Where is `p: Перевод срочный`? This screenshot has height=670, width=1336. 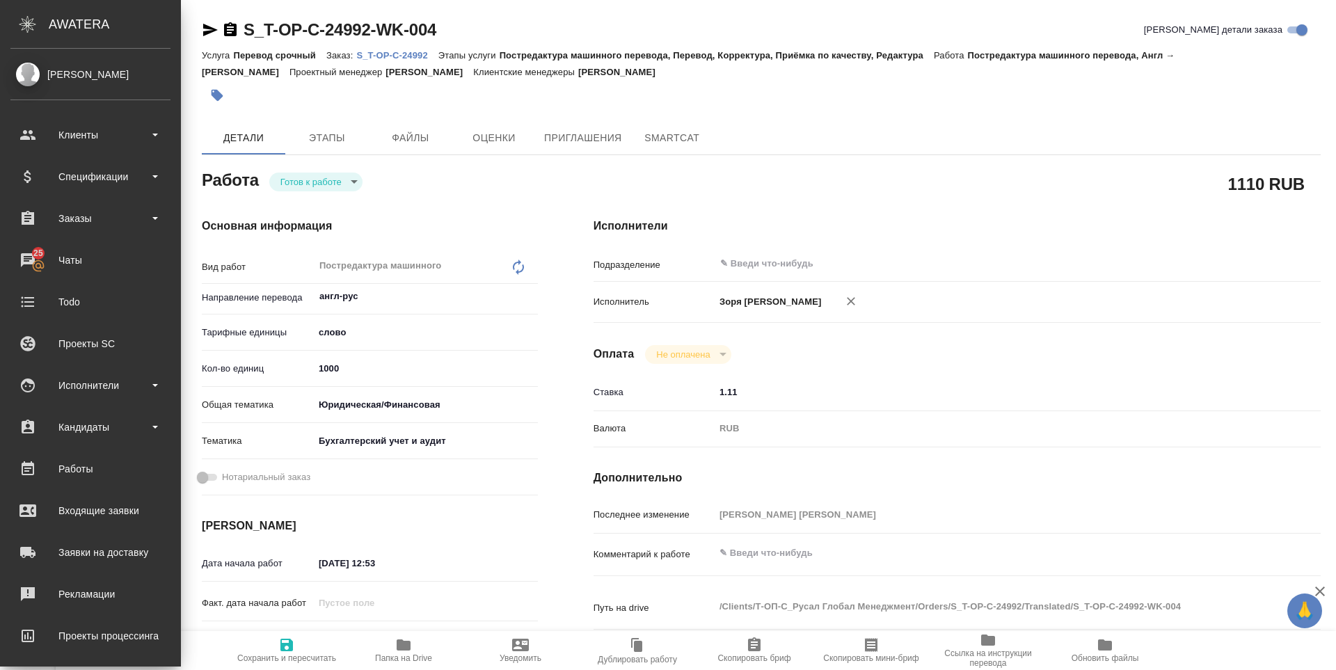 p: Перевод срочный is located at coordinates (280, 55).